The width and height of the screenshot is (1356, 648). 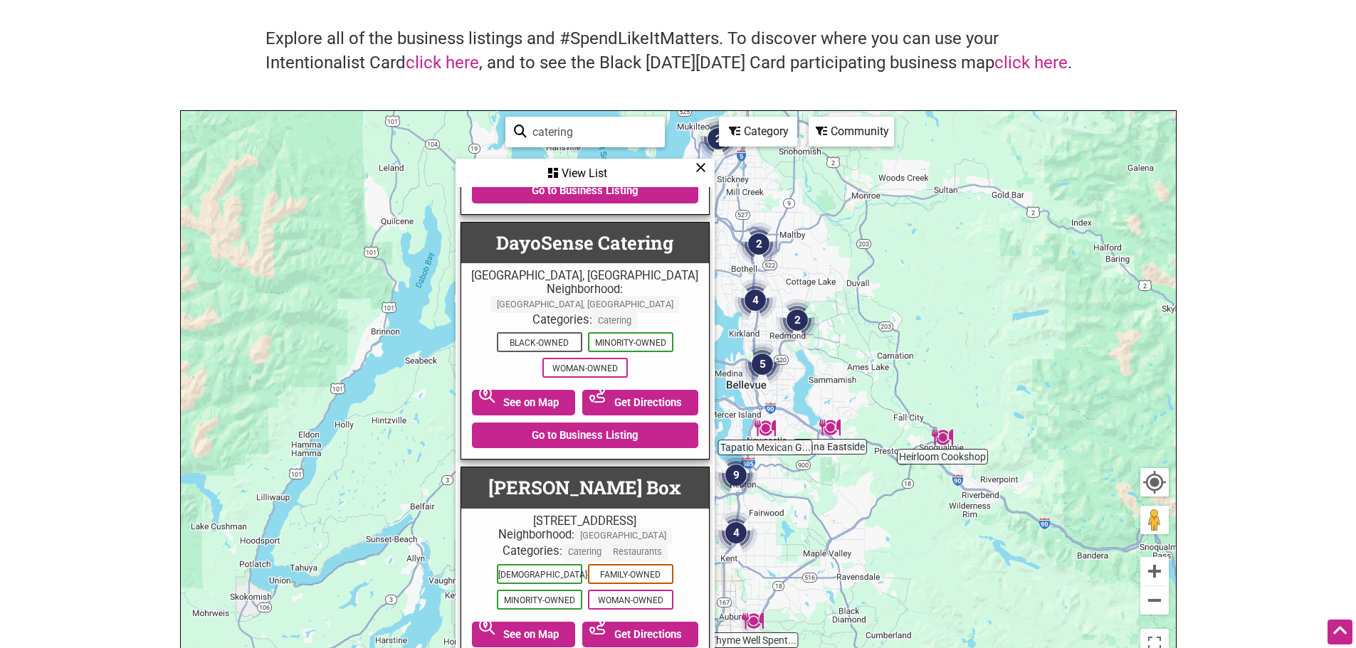 What do you see at coordinates (585, 132) in the screenshot?
I see `div: Type to search and filter` at bounding box center [585, 132].